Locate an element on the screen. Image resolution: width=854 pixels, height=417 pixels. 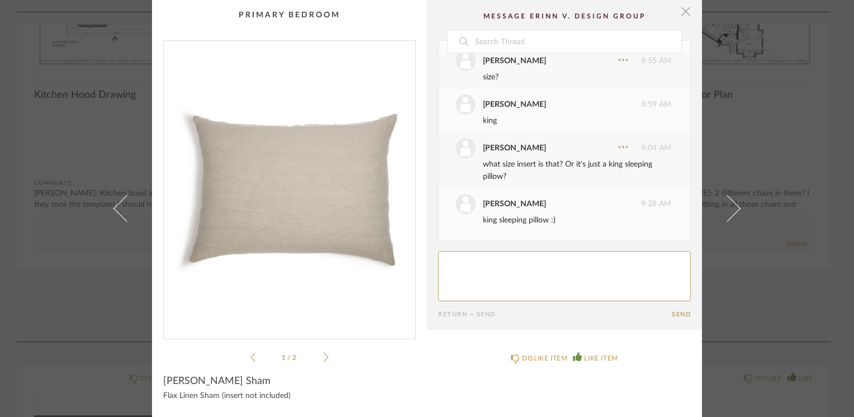
div: 8:59 AM is located at coordinates (564, 105).